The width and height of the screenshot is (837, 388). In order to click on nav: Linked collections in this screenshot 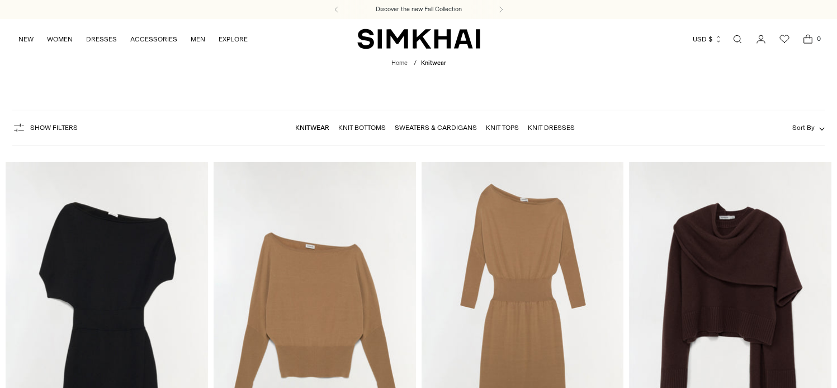, I will do `click(435, 128)`.